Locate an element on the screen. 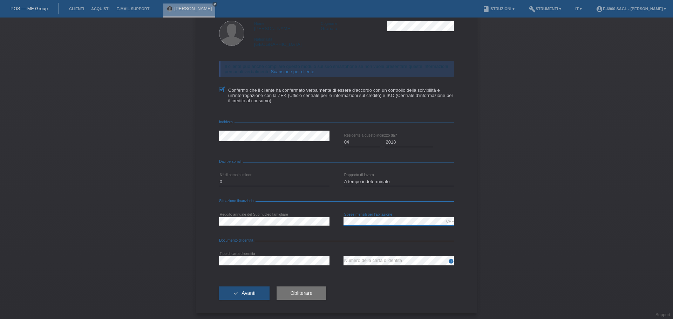  span: Dati personali is located at coordinates (231, 162).